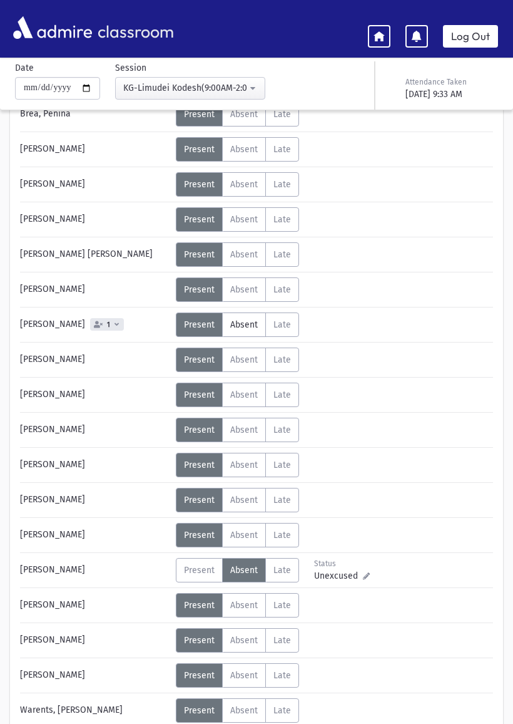  What do you see at coordinates (185, 88) in the screenshot?
I see `div: KG-Limudei Kodesh(9:00AM-2:00PM)` at bounding box center [185, 88].